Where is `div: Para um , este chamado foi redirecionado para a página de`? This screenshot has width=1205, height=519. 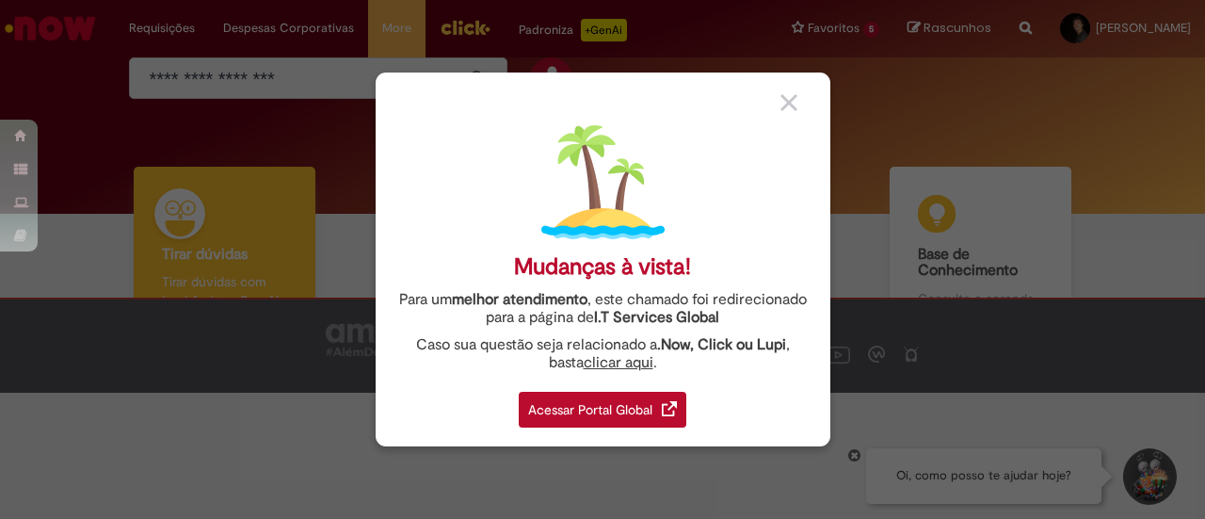
div: Para um , este chamado foi redirecionado para a página de is located at coordinates (603, 309).